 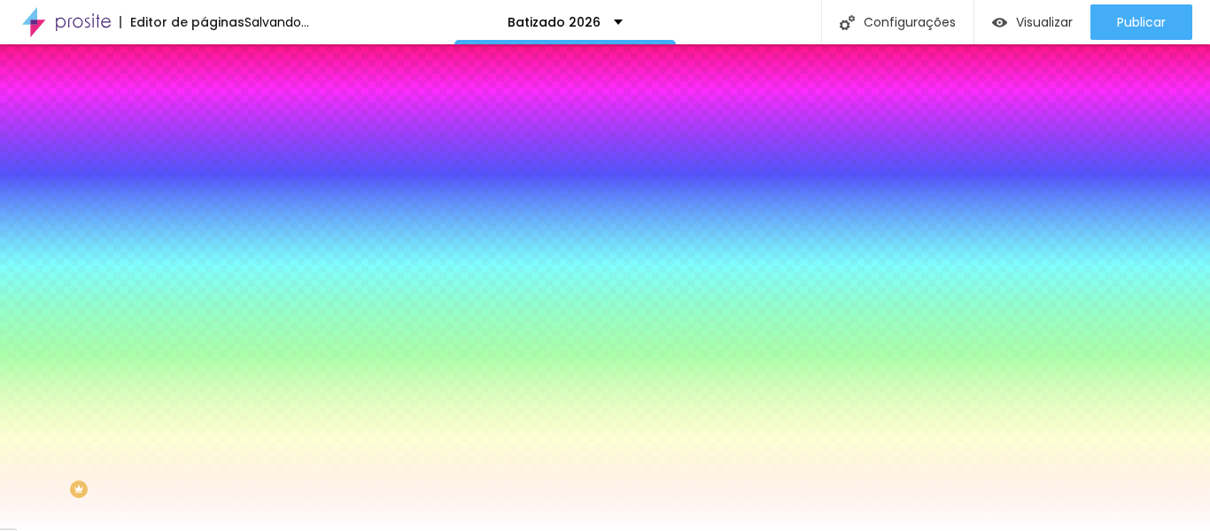 What do you see at coordinates (1000, 22) in the screenshot?
I see `img: view-1.svg` at bounding box center [1000, 22].